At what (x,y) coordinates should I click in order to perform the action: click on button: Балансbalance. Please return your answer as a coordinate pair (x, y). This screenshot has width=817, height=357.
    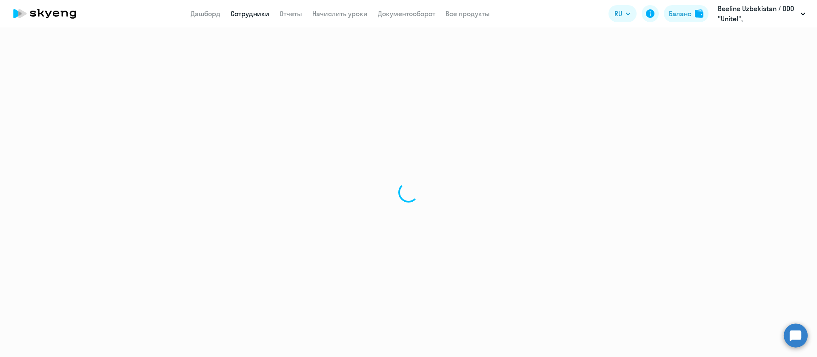
    Looking at the image, I should click on (686, 14).